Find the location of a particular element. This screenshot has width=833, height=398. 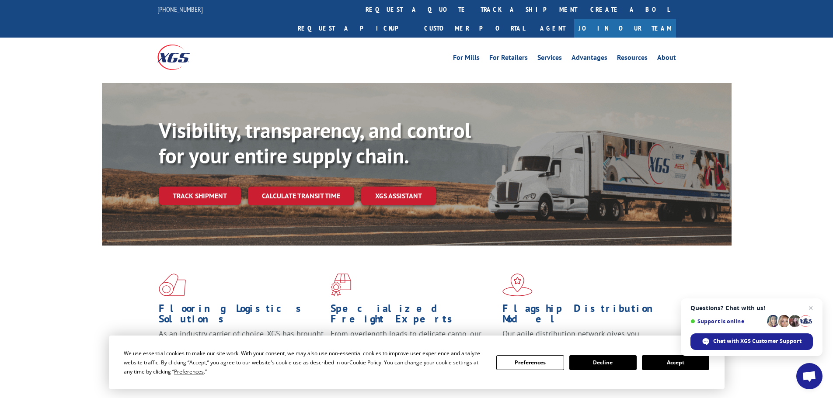

span: Cookie Policy is located at coordinates (365, 362).